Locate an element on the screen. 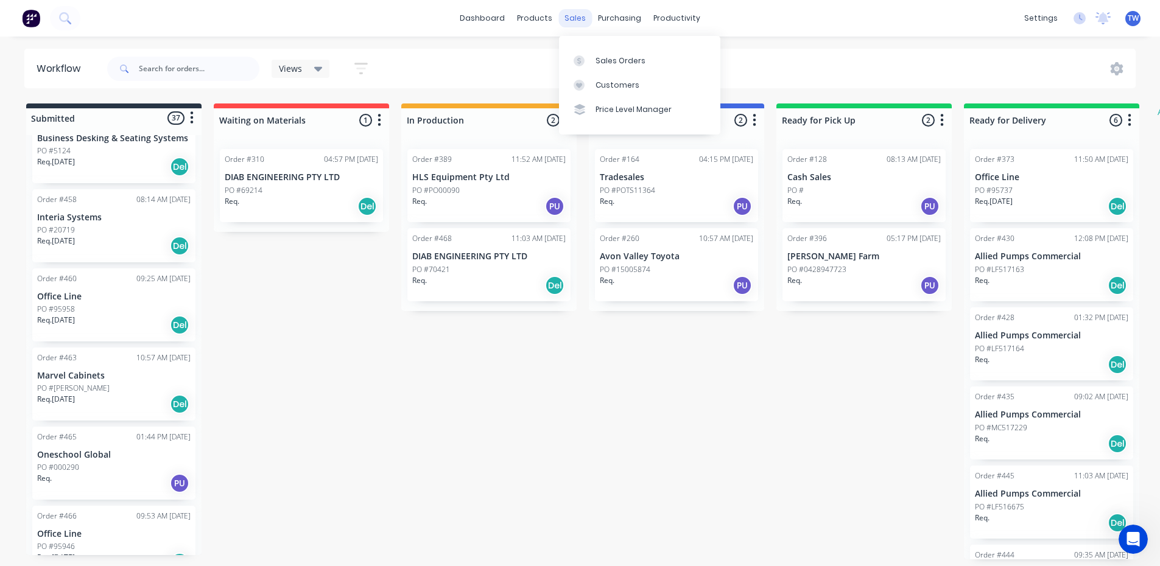 The width and height of the screenshot is (1160, 566). div: Order #373 is located at coordinates (994, 160).